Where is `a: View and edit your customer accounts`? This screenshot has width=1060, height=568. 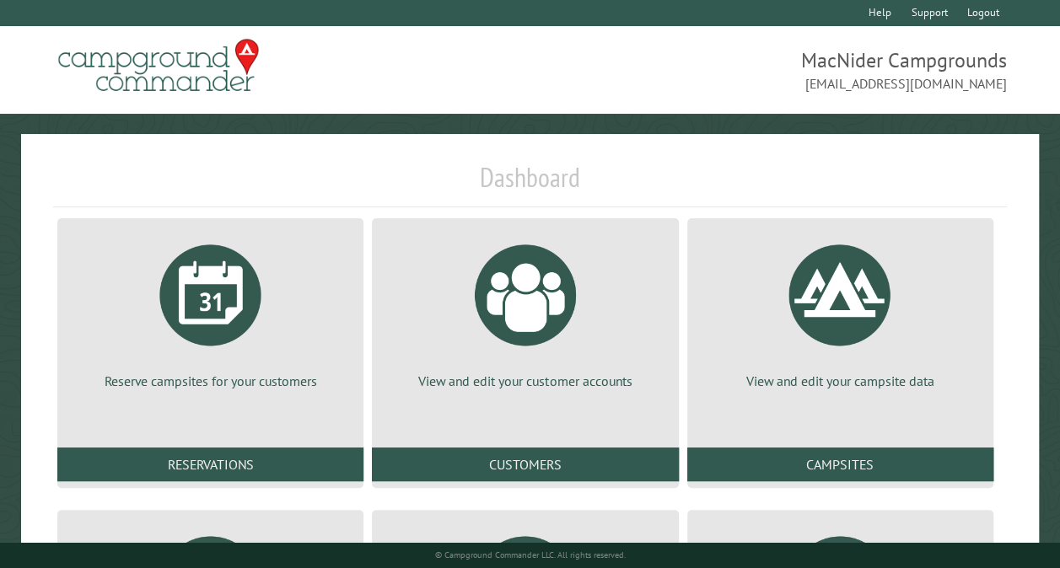
a: View and edit your customer accounts is located at coordinates (525, 311).